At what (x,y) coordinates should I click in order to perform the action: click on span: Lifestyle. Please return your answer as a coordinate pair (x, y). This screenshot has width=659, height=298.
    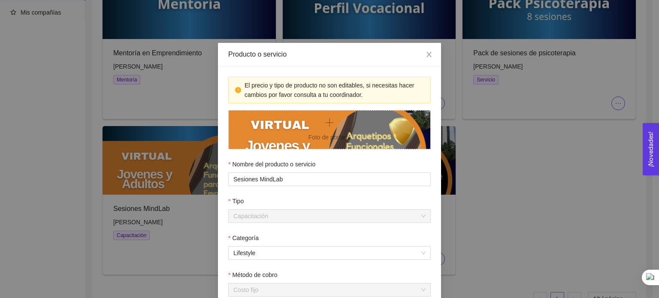
    Looking at the image, I should click on (329, 253).